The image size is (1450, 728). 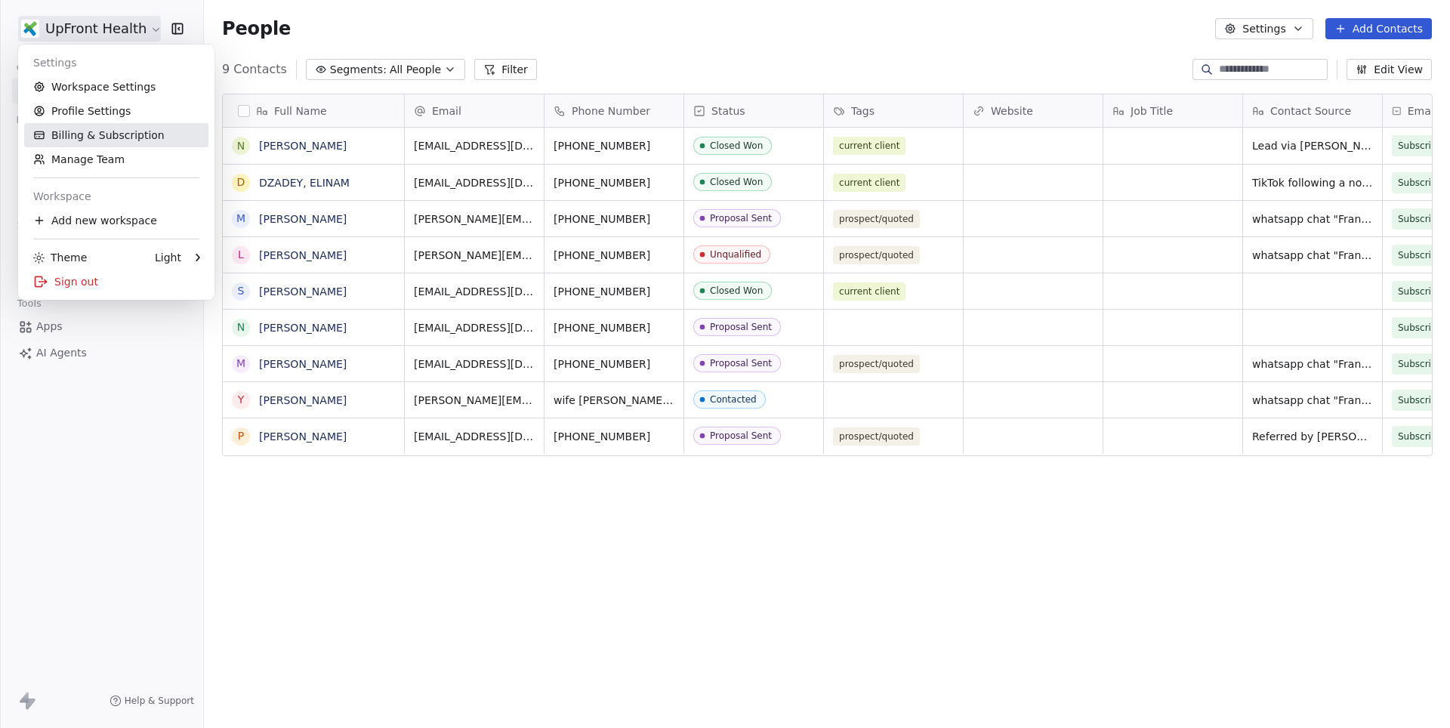 What do you see at coordinates (116, 221) in the screenshot?
I see `div: Add new workspace` at bounding box center [116, 221].